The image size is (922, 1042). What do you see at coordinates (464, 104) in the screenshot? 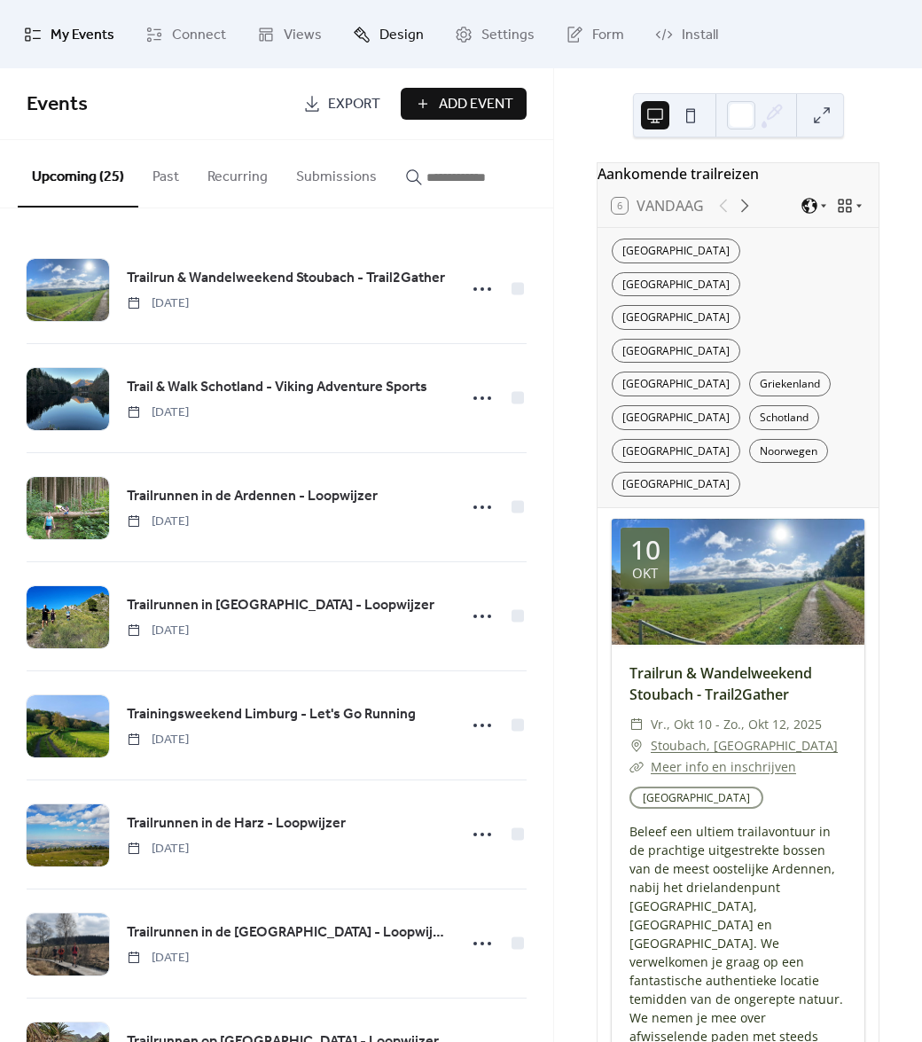
I see `button: Add Event` at bounding box center [464, 104].